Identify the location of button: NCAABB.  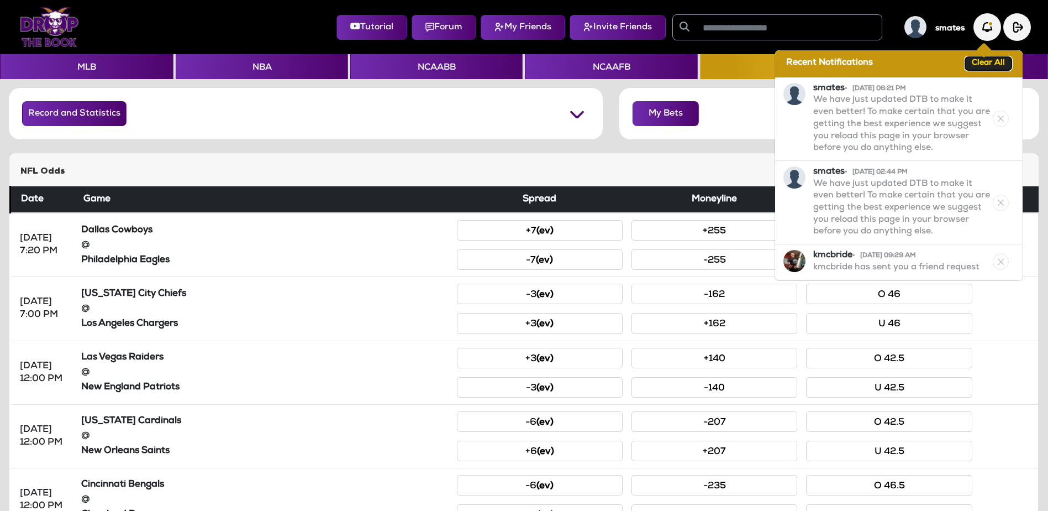
(437, 66).